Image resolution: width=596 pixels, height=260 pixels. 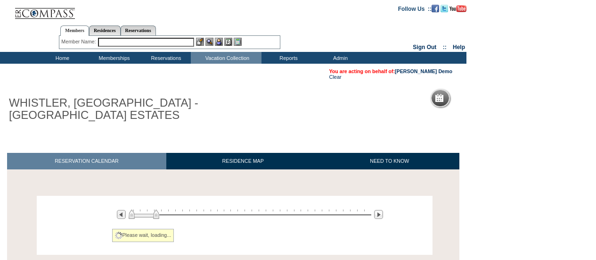 What do you see at coordinates (228, 41) in the screenshot?
I see `img: Reservations` at bounding box center [228, 41].